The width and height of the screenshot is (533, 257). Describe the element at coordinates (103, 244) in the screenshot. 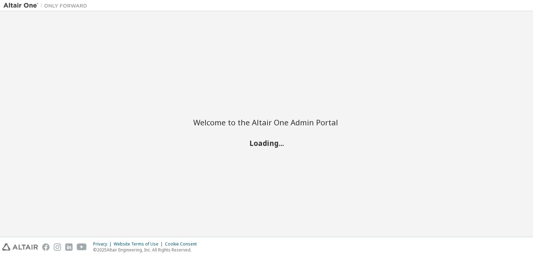

I see `div: Privacy` at that location.